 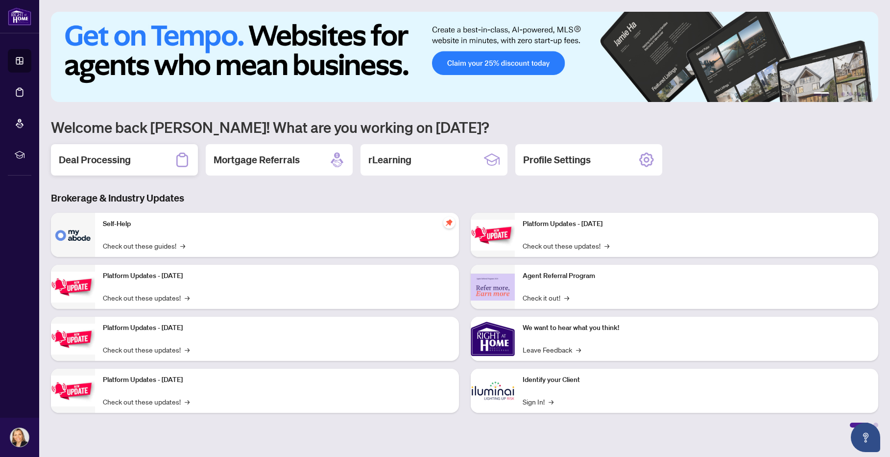 I want to click on button: 3, so click(x=843, y=94).